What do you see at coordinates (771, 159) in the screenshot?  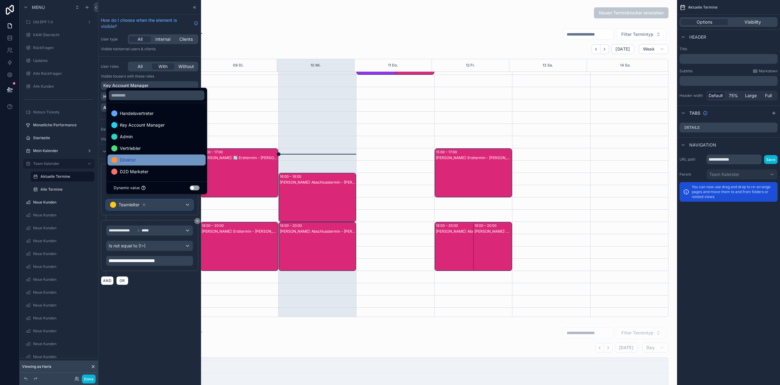 I see `button: Save` at bounding box center [771, 159].